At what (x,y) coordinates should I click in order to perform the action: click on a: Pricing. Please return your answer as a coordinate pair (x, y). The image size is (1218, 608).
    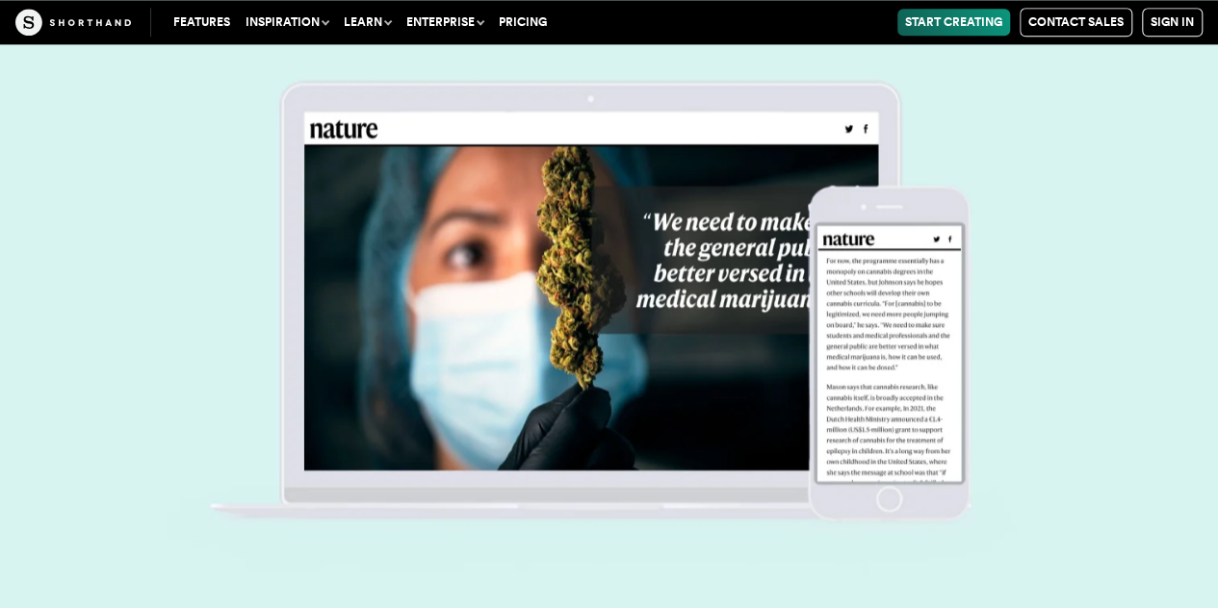
    Looking at the image, I should click on (523, 22).